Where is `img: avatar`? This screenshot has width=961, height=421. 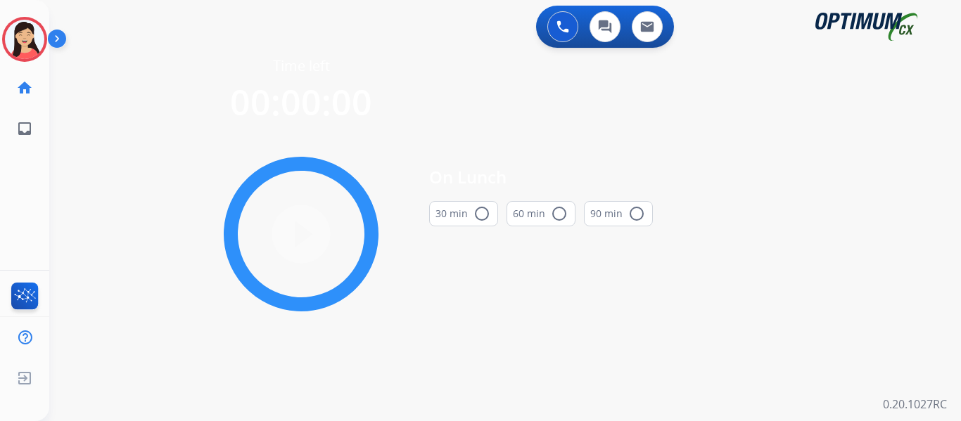
img: avatar is located at coordinates (25, 39).